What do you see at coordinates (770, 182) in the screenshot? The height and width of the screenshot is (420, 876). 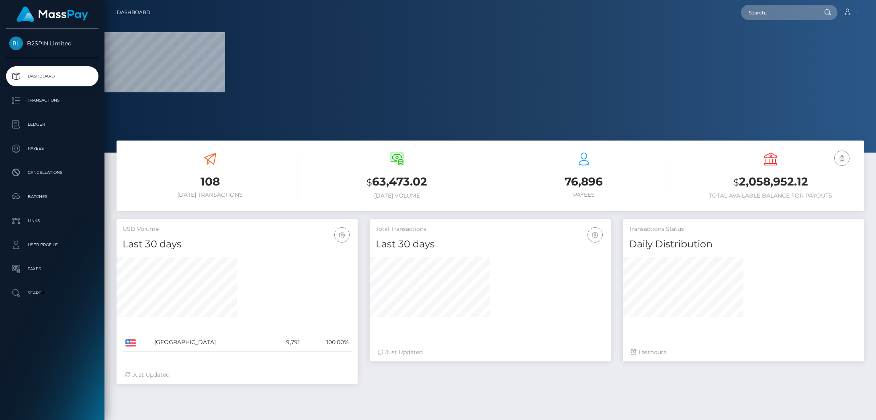 I see `h3: 2,058,952.12` at bounding box center [770, 182].